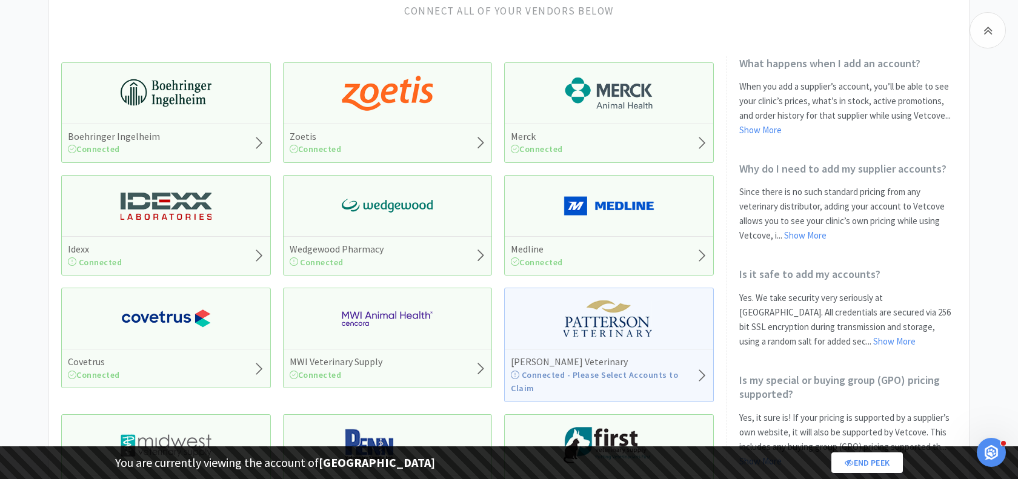 The image size is (1018, 479). Describe the element at coordinates (387, 206) in the screenshot. I see `img: e40baf8987b14801afb1611fffac9ca4_8.png` at that location.